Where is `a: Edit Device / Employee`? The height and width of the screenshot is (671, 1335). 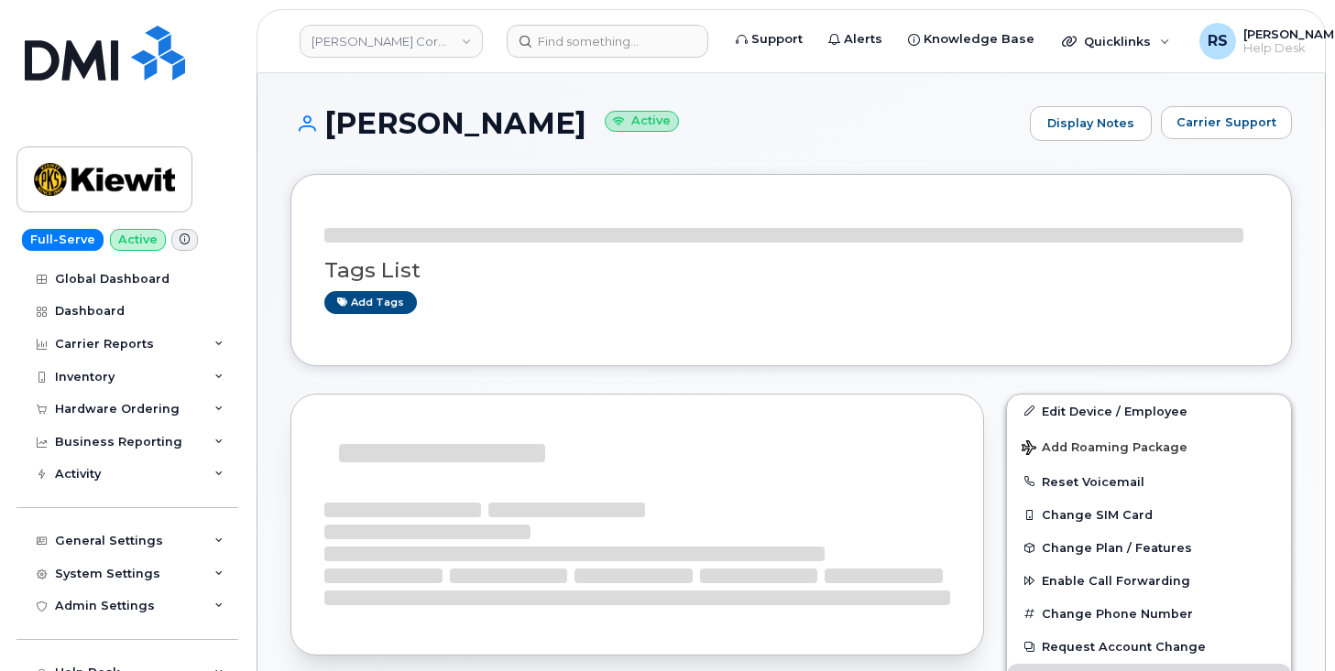 a: Edit Device / Employee is located at coordinates (1149, 411).